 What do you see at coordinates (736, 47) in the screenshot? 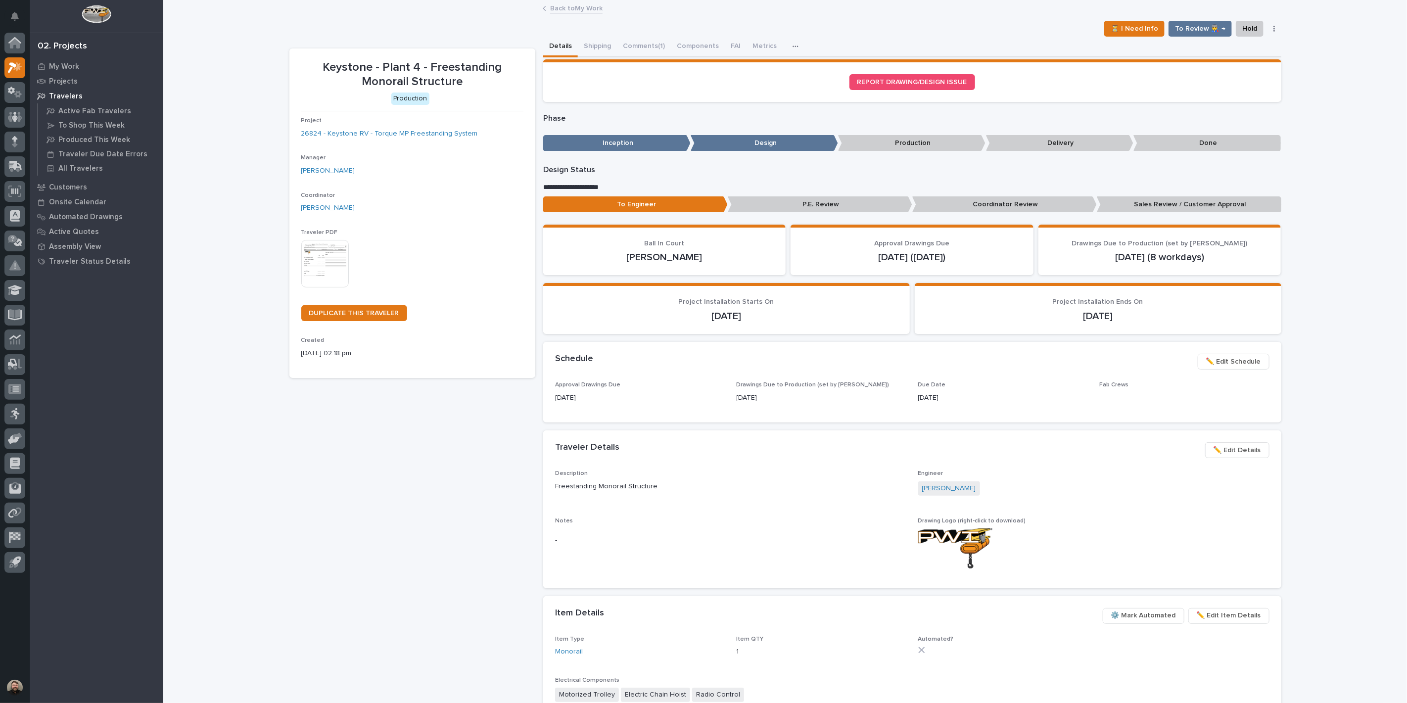
I see `button: FAI` at bounding box center [736, 47].